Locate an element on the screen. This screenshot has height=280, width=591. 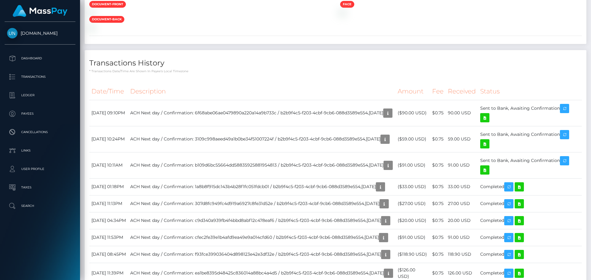
h4: Transactions History is located at coordinates (335, 63).